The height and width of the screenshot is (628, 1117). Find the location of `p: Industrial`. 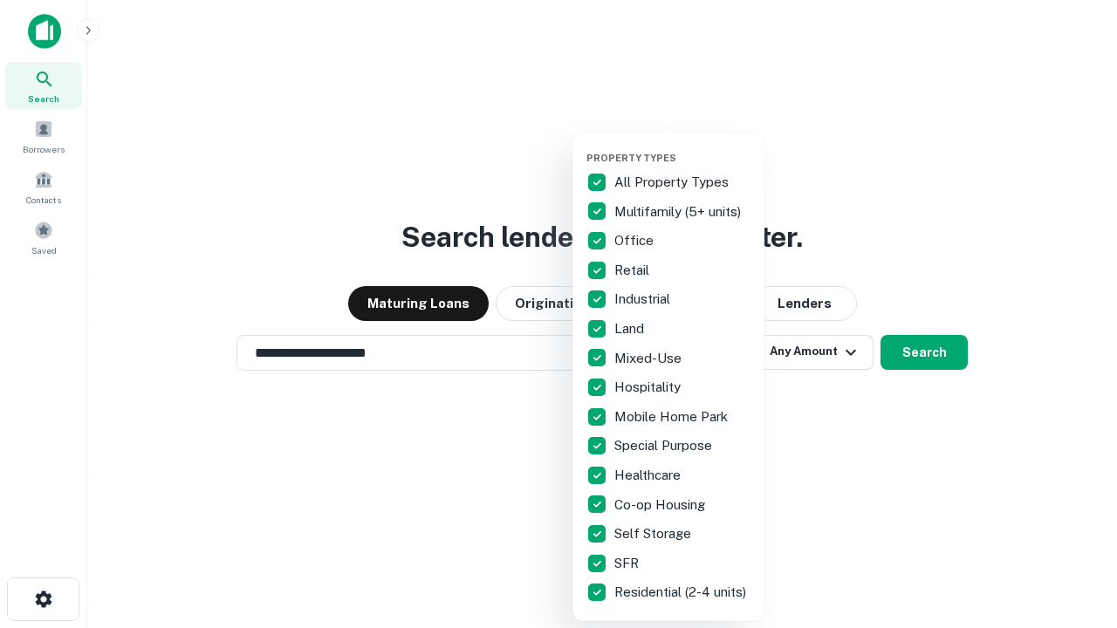

p: Industrial is located at coordinates (644, 299).